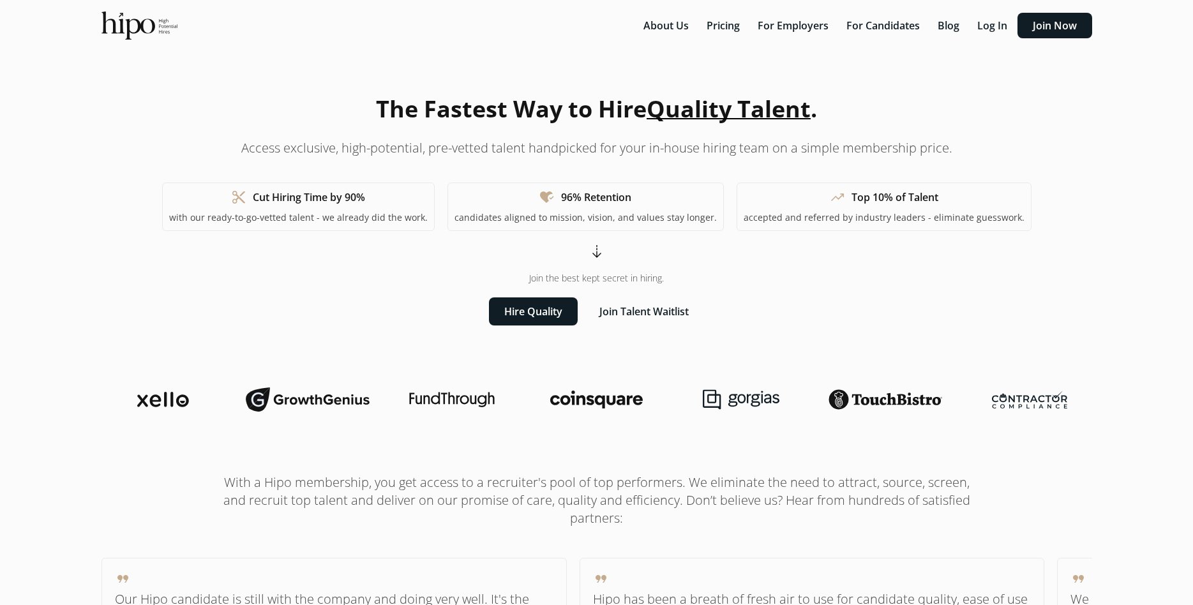 This screenshot has height=605, width=1193. What do you see at coordinates (547, 197) in the screenshot?
I see `span: heart_check` at bounding box center [547, 197].